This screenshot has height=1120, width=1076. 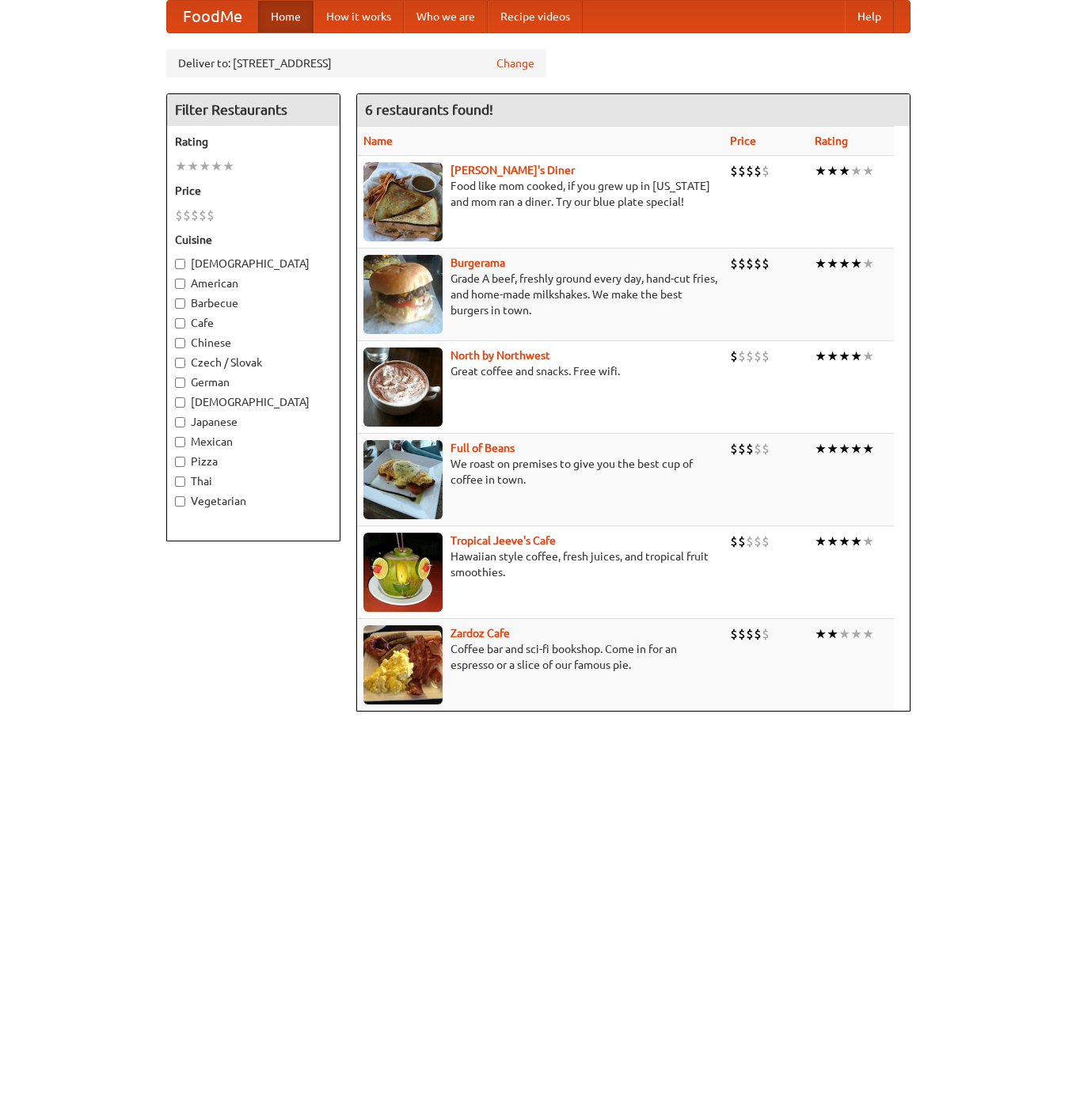 I want to click on h5: Price, so click(x=253, y=190).